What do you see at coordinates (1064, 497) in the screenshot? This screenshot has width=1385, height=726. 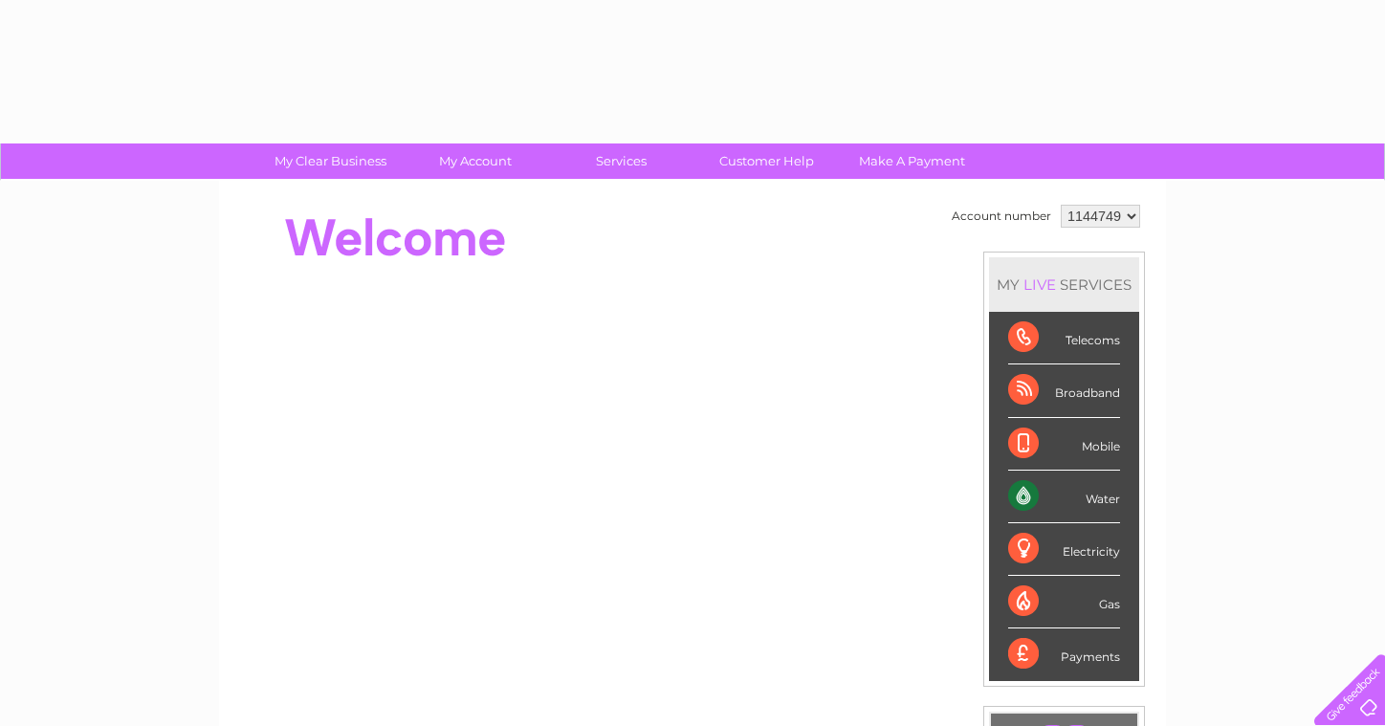 I see `div: Water` at bounding box center [1064, 497].